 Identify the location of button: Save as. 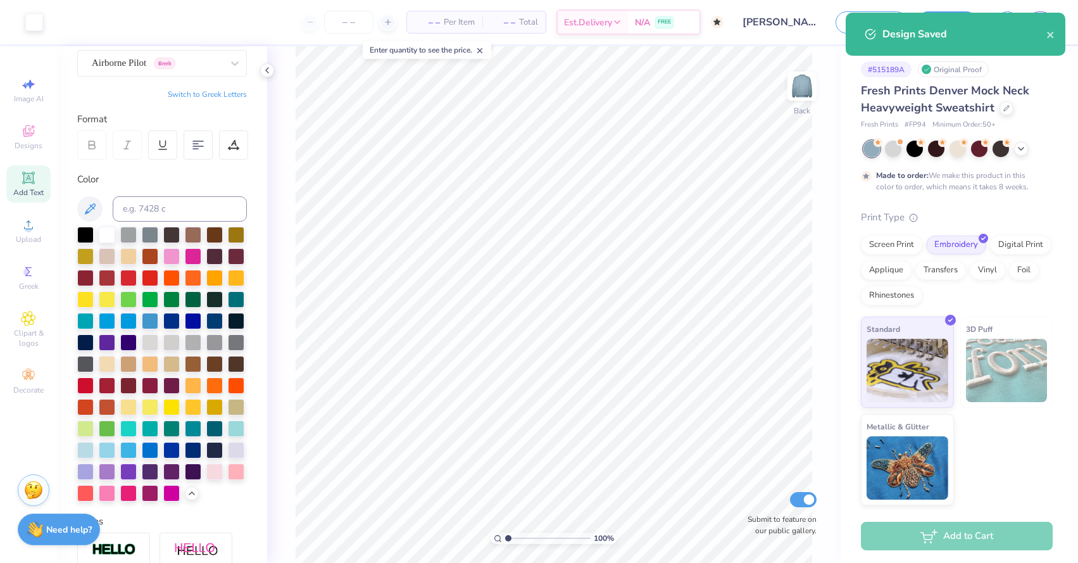
(871, 22).